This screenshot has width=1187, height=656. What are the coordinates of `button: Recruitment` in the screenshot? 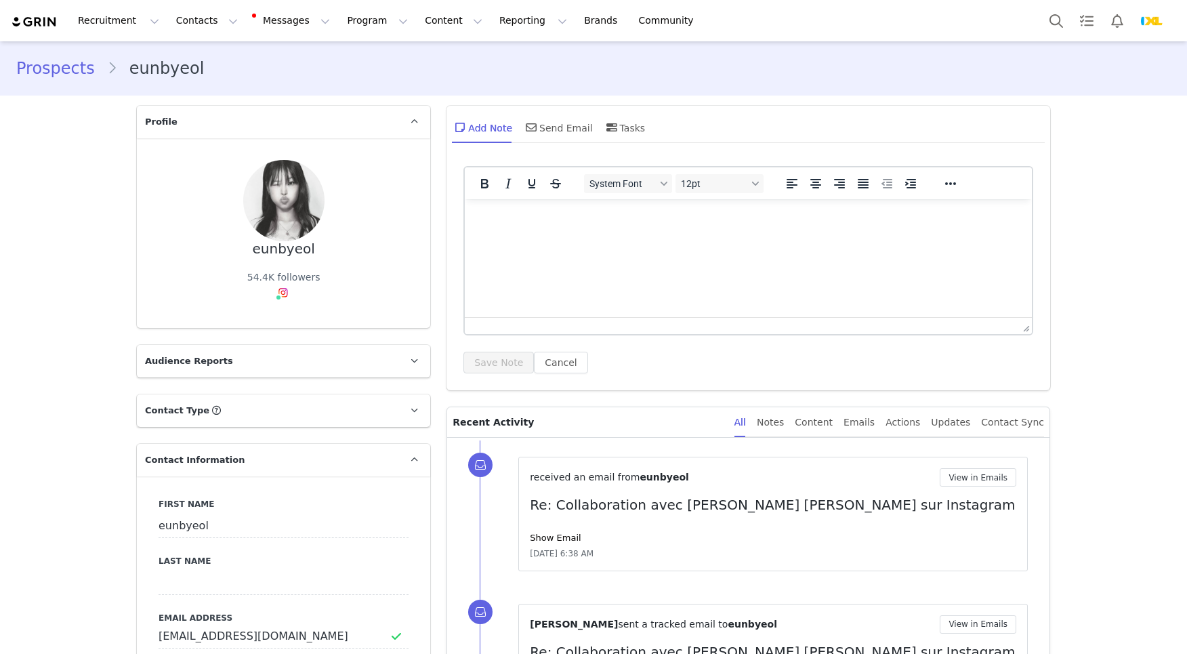 It's located at (119, 20).